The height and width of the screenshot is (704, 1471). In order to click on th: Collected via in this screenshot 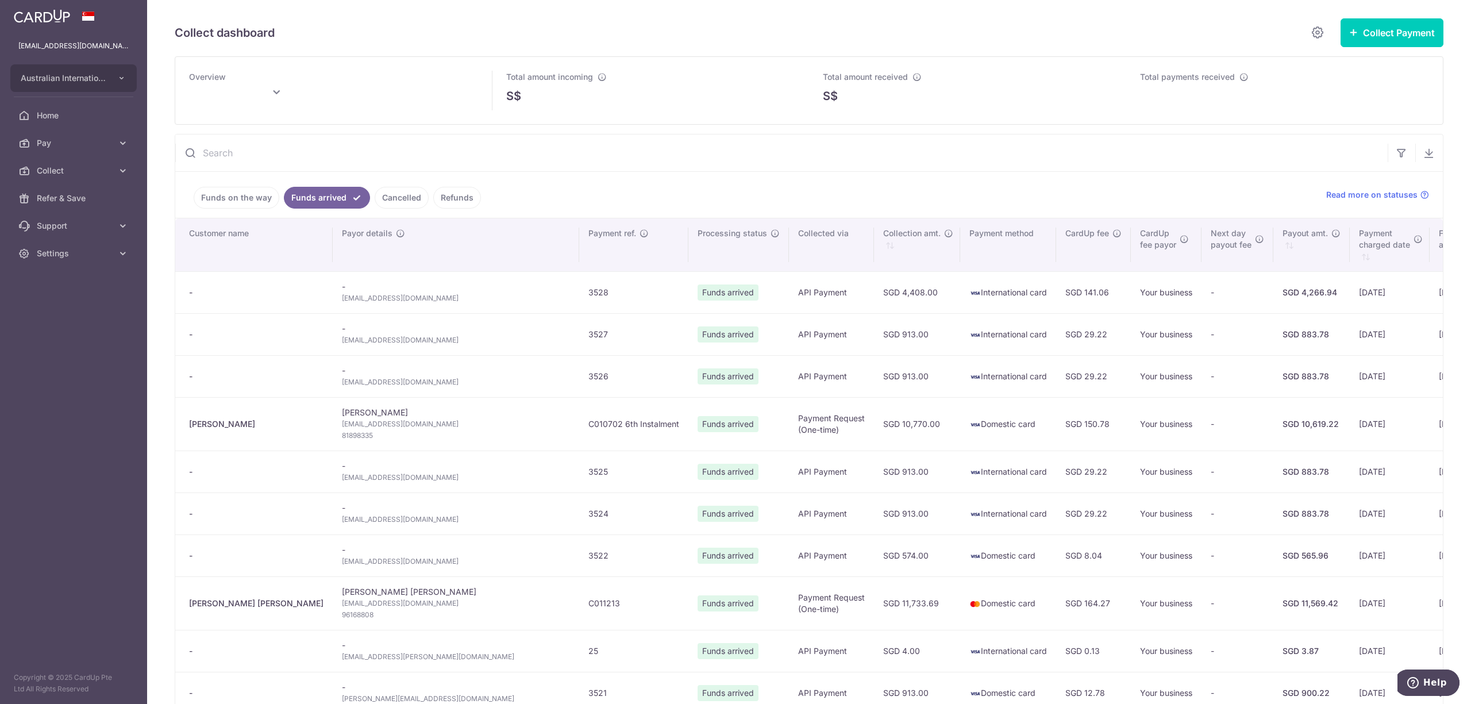, I will do `click(832, 245)`.